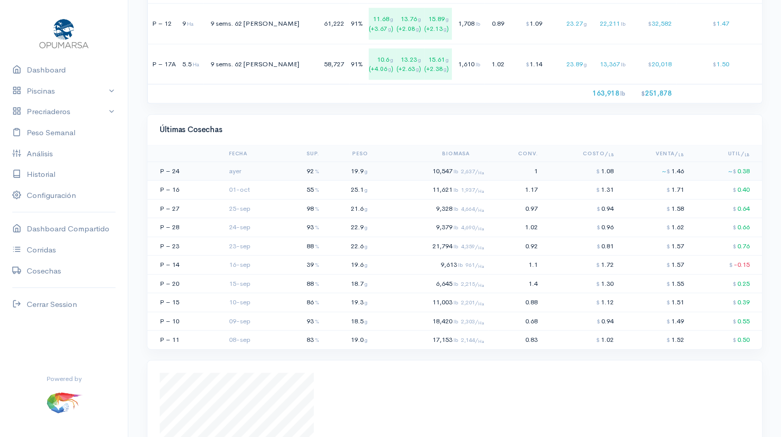 Image resolution: width=781 pixels, height=437 pixels. What do you see at coordinates (240, 227) in the screenshot?
I see `small: 24-sep` at bounding box center [240, 227].